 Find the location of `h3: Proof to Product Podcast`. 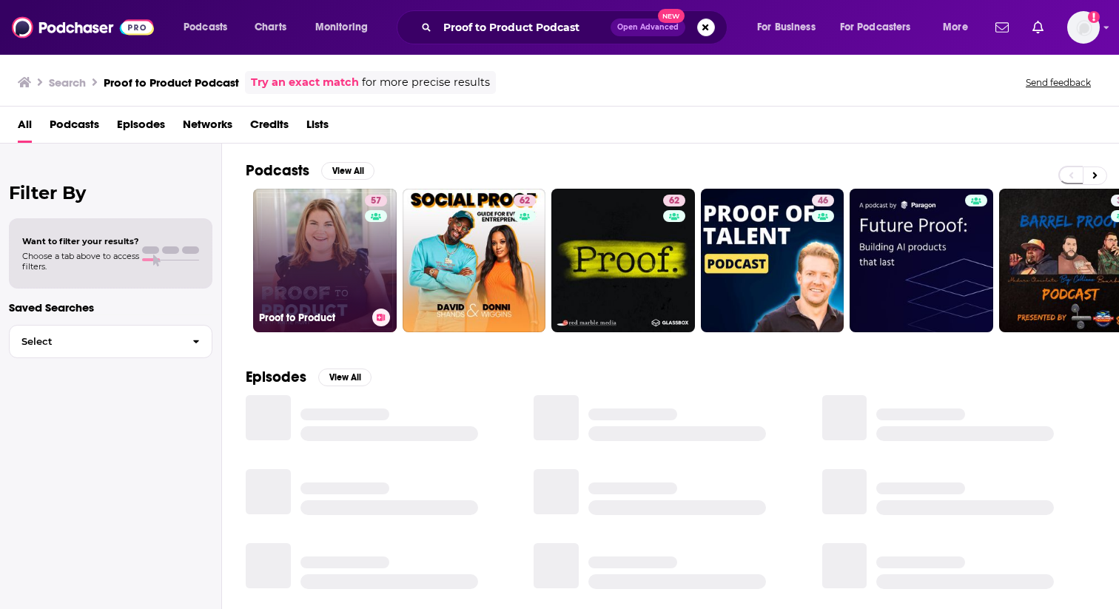

h3: Proof to Product Podcast is located at coordinates (171, 82).